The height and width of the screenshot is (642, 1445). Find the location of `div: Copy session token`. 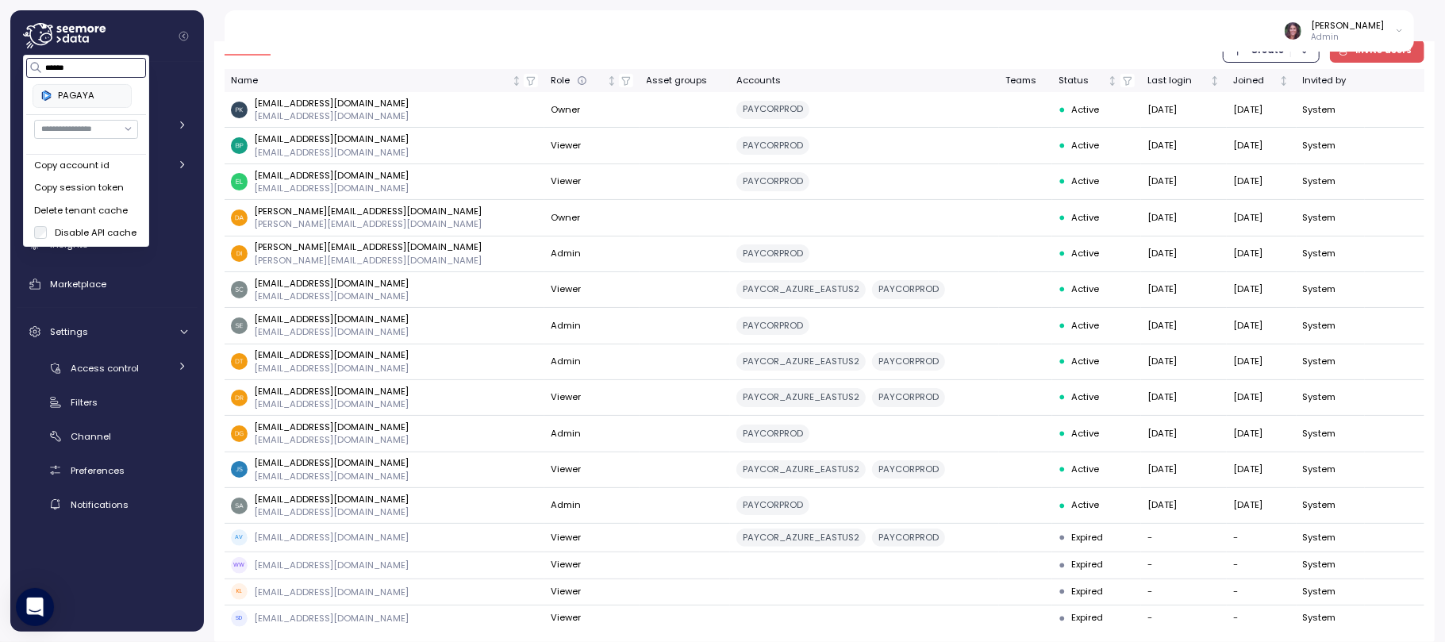

div: Copy session token is located at coordinates (86, 188).